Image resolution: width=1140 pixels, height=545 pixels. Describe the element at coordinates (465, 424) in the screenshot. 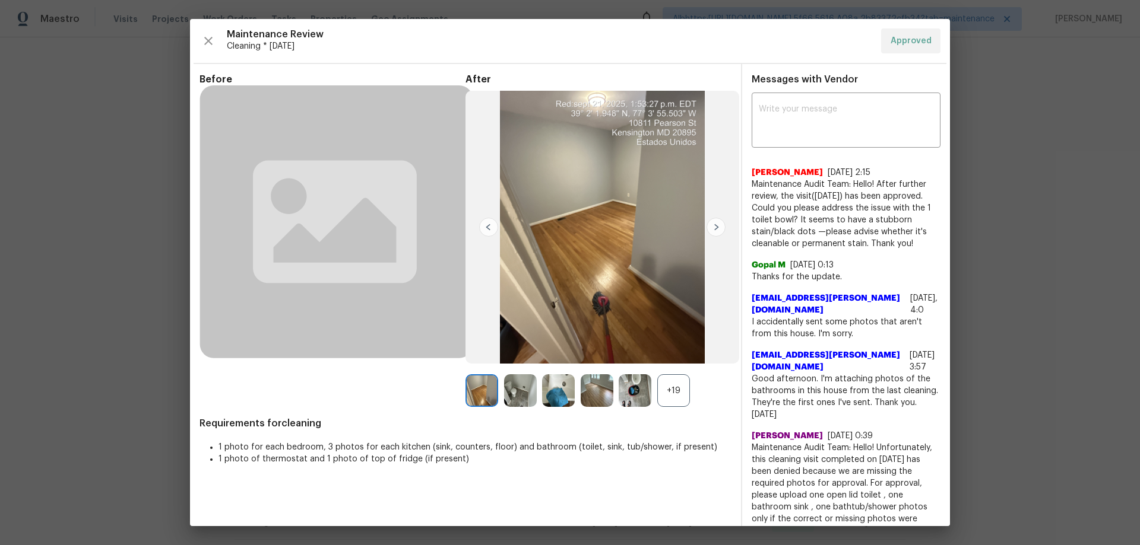

I see `span: Requirements for cleaning` at that location.